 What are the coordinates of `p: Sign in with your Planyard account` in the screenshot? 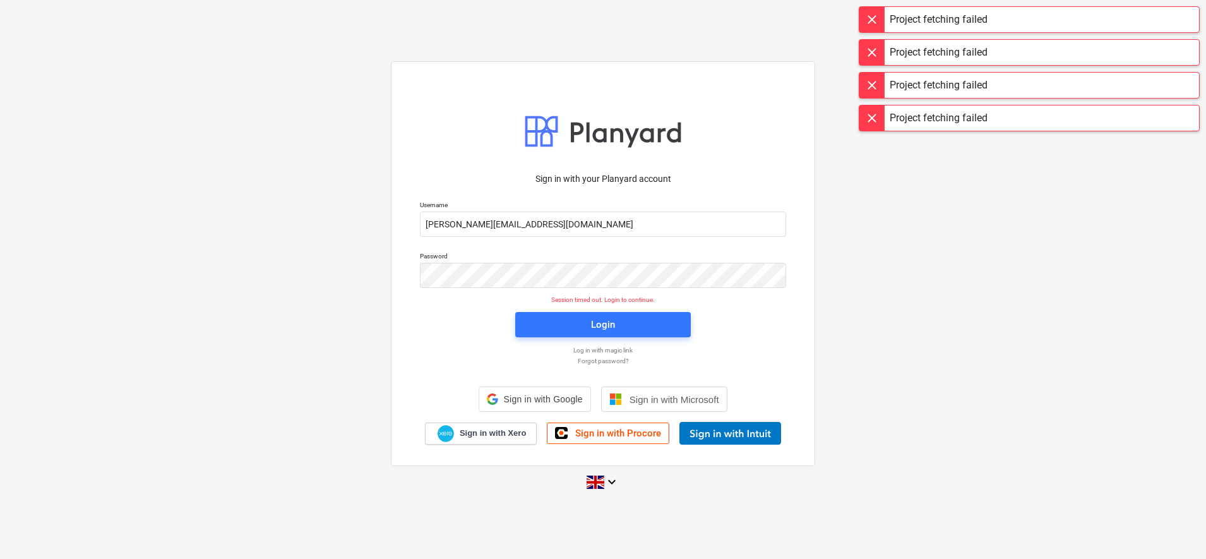 It's located at (603, 179).